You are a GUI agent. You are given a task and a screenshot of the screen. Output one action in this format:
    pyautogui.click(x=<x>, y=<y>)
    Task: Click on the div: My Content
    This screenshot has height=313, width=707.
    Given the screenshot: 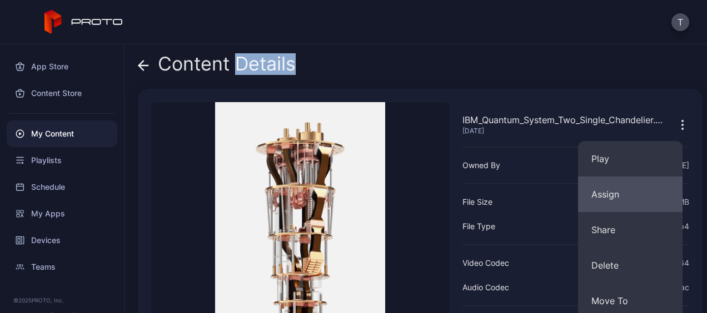 What is the action you would take?
    pyautogui.click(x=62, y=134)
    